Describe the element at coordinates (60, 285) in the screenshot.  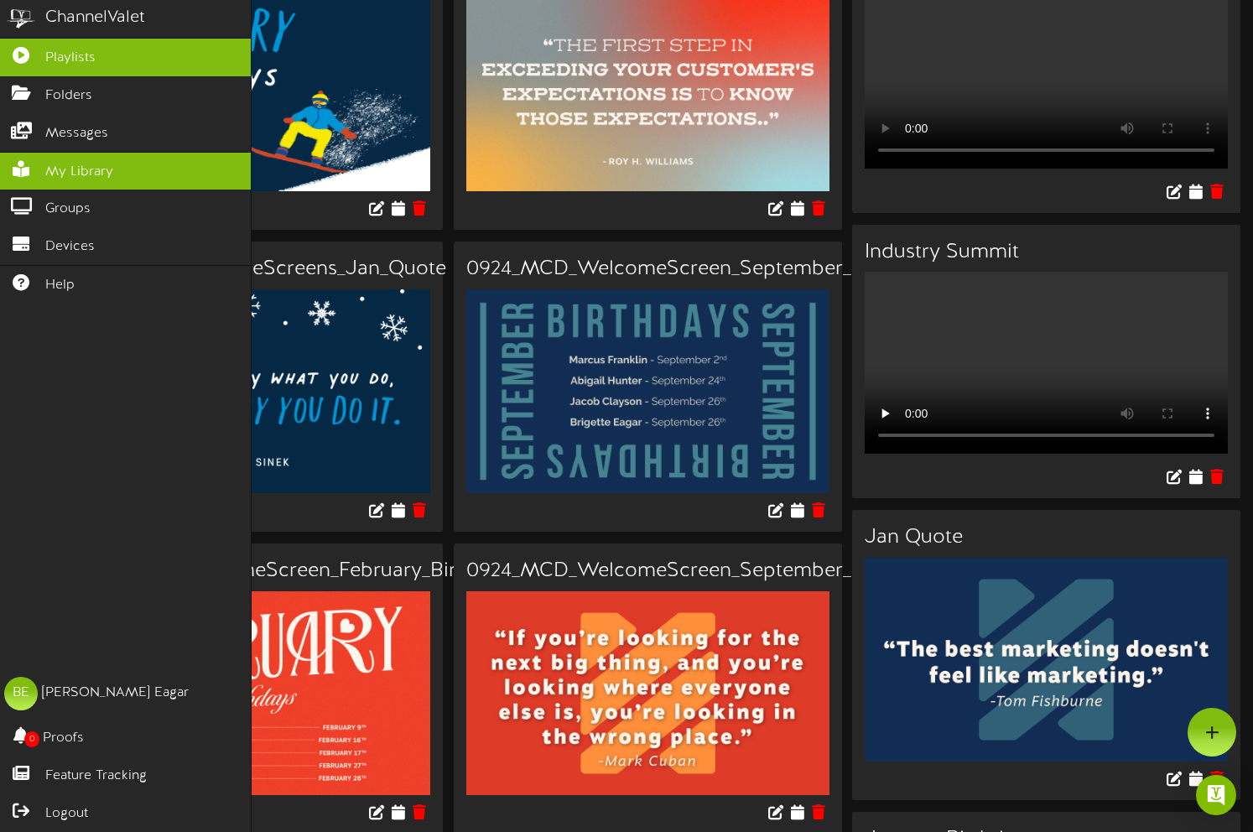
I see `span: Help` at that location.